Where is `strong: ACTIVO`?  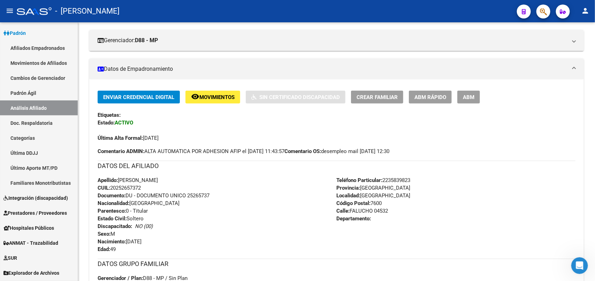 strong: ACTIVO is located at coordinates (124, 123).